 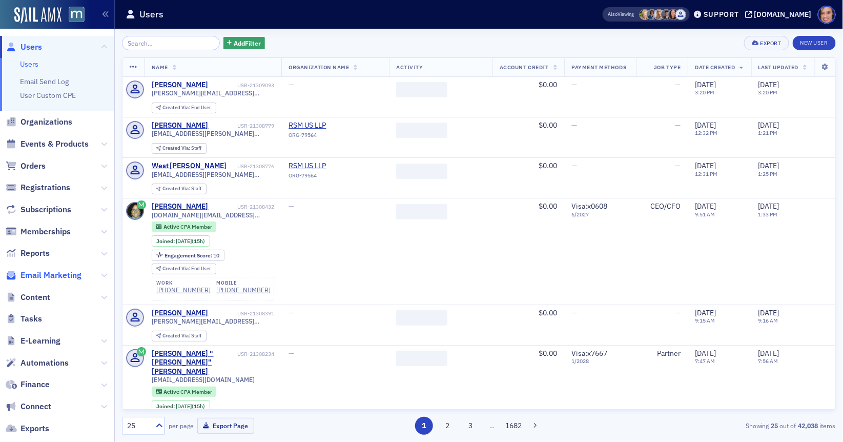 I want to click on div: Support, so click(x=721, y=14).